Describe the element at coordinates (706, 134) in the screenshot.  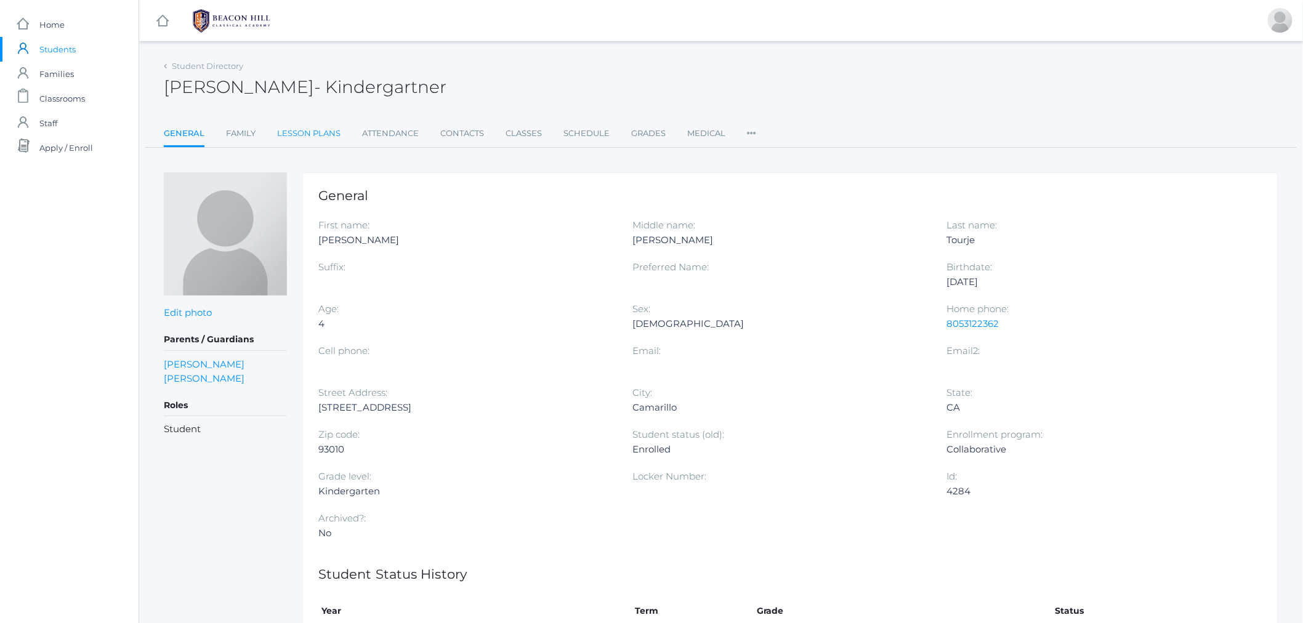
I see `a: Medical` at that location.